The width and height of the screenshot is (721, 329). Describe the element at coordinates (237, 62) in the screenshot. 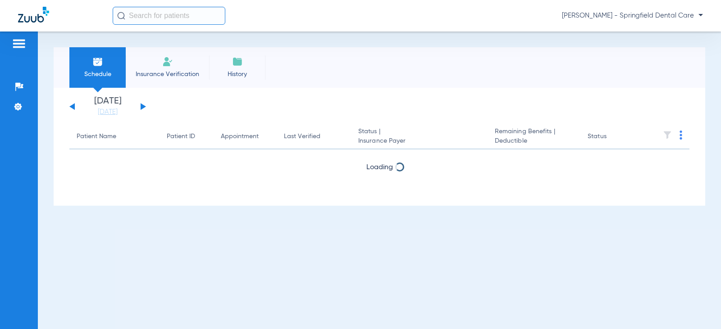

I see `img: History` at that location.